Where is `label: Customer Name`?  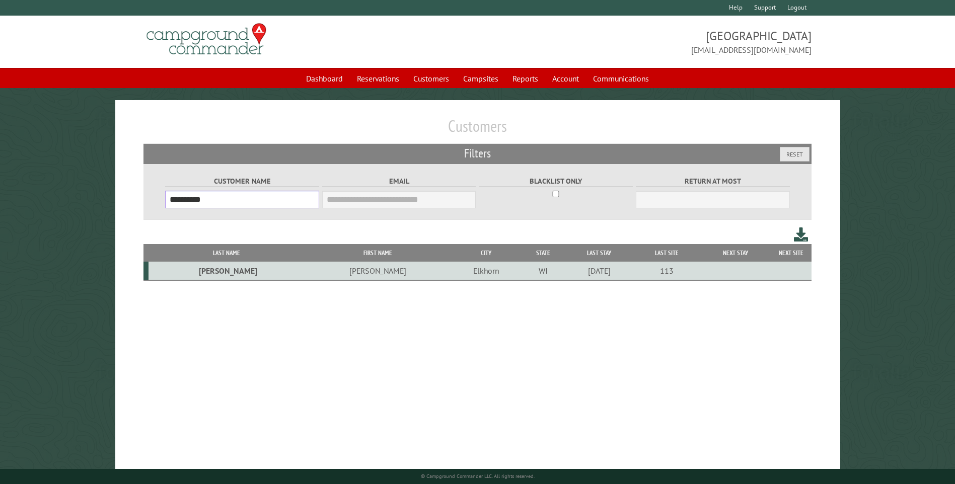
label: Customer Name is located at coordinates (242, 181).